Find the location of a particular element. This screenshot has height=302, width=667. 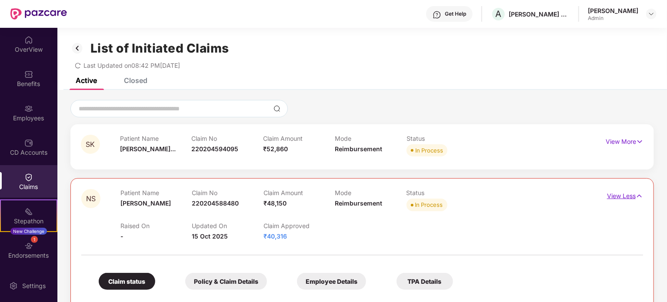

img: svg+xml;base64,PHN2ZyBpZD0iQmVuZWZpdHMiIHhtbG5zPSJodHRwOi8vd3d3LnczLm9yZy8yMDAwL3N2ZyIgd2lkdGg9Ij... is located at coordinates (29, 74).